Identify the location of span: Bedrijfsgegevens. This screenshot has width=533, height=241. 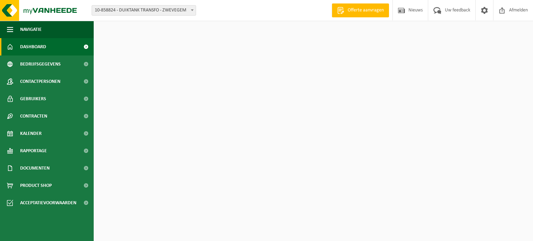
(40, 64).